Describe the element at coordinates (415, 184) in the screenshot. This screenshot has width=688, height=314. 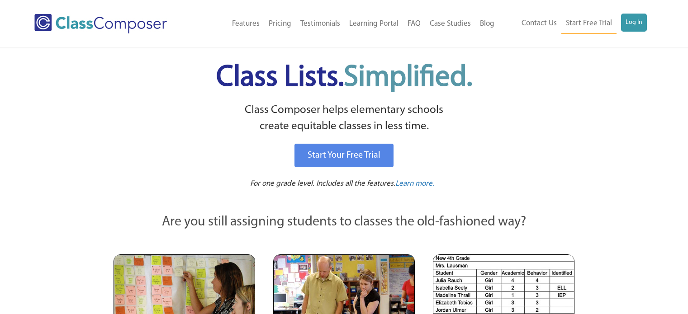
I see `a: Learn more.` at that location.